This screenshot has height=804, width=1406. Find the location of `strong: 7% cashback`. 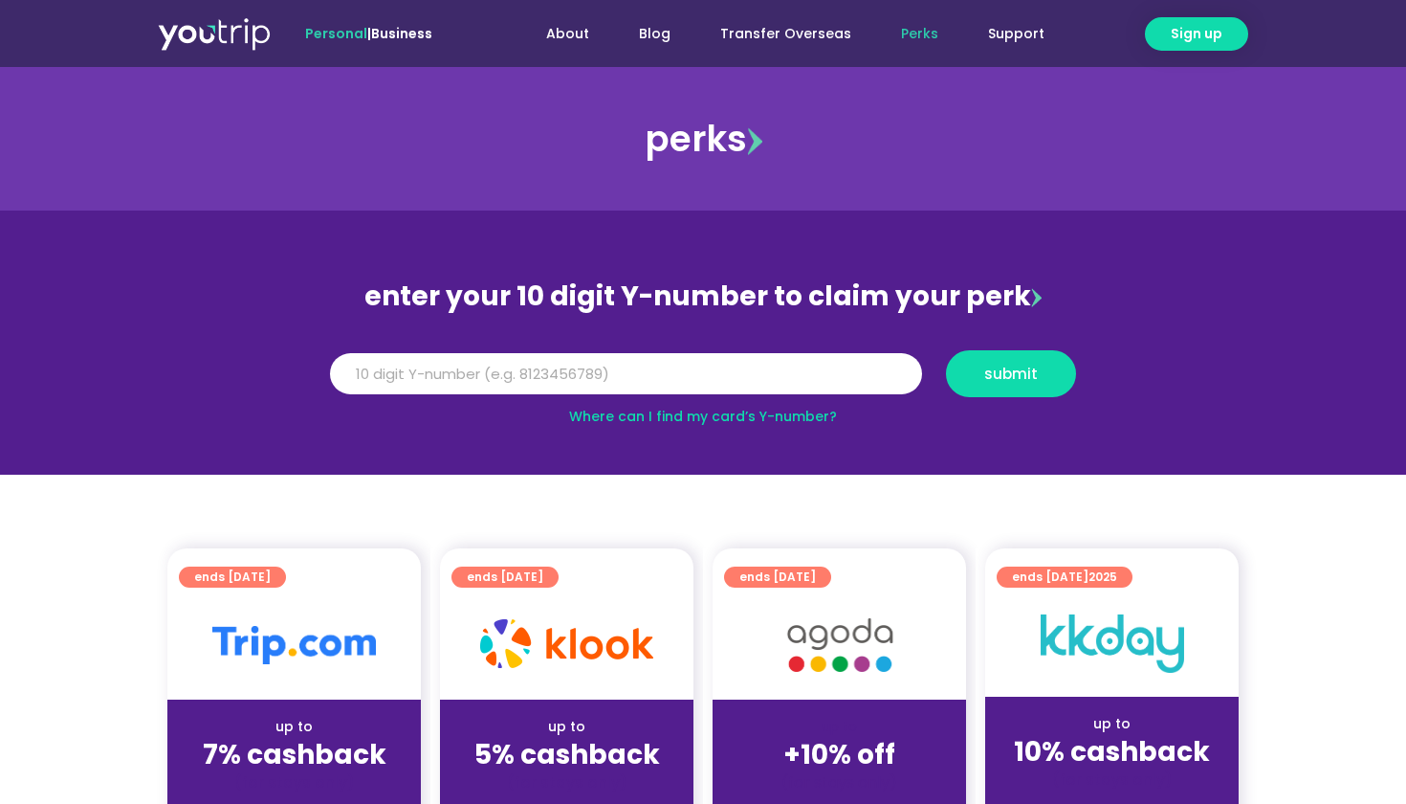

strong: 7% cashback is located at coordinates (295, 754).